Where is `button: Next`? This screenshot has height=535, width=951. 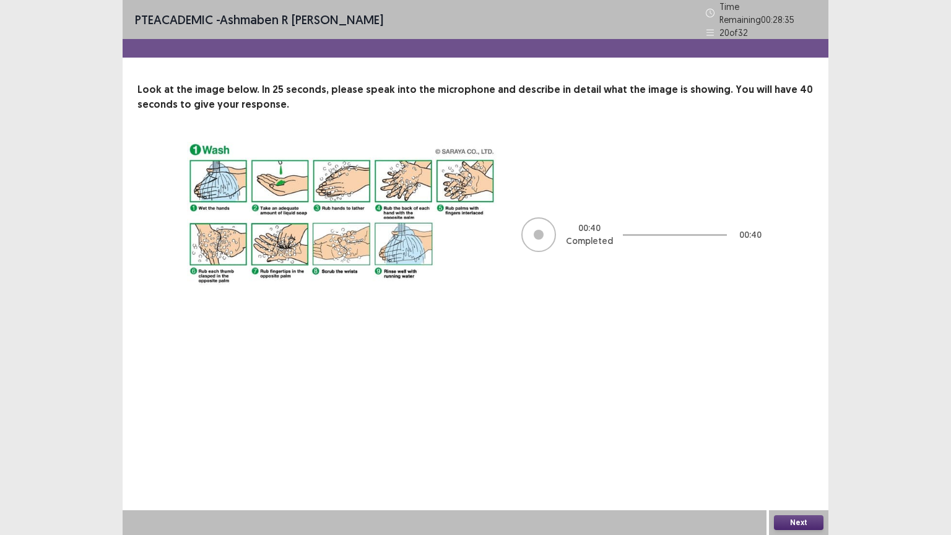 button: Next is located at coordinates (798, 522).